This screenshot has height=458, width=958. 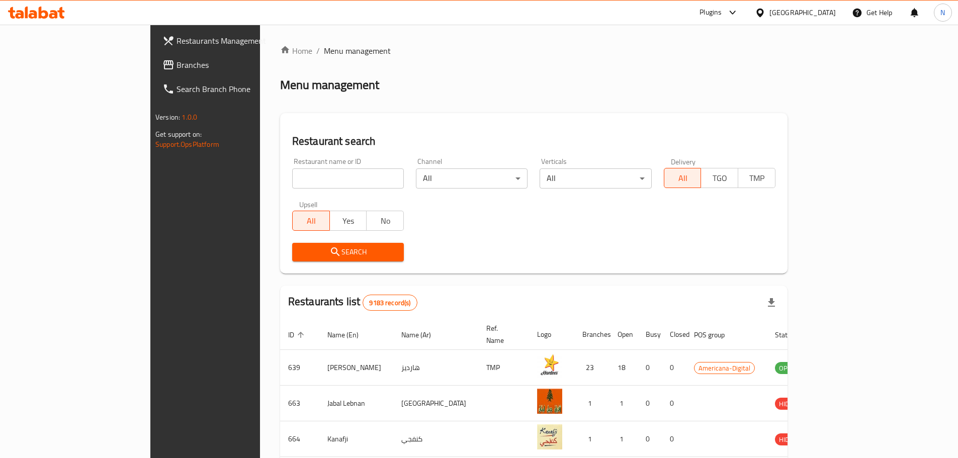 What do you see at coordinates (348, 221) in the screenshot?
I see `button: Yes` at bounding box center [348, 221].